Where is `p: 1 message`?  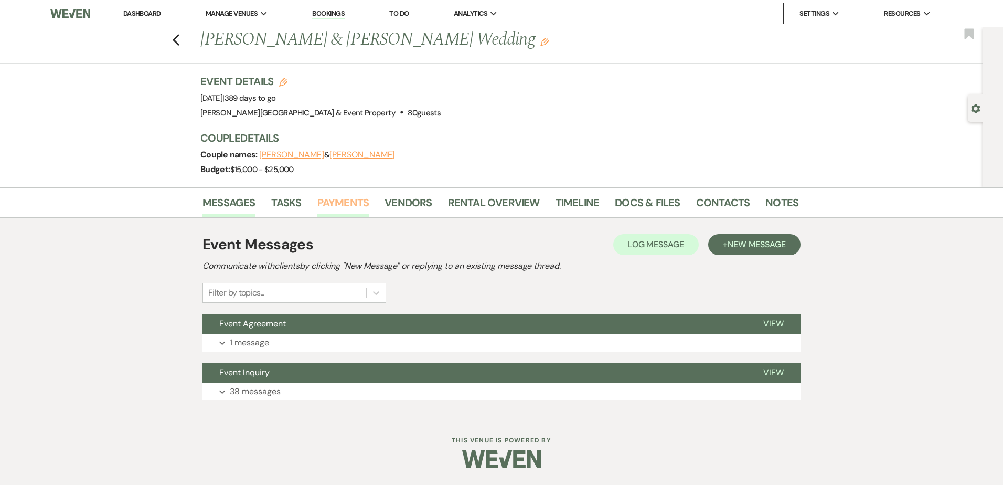 p: 1 message is located at coordinates (249, 342).